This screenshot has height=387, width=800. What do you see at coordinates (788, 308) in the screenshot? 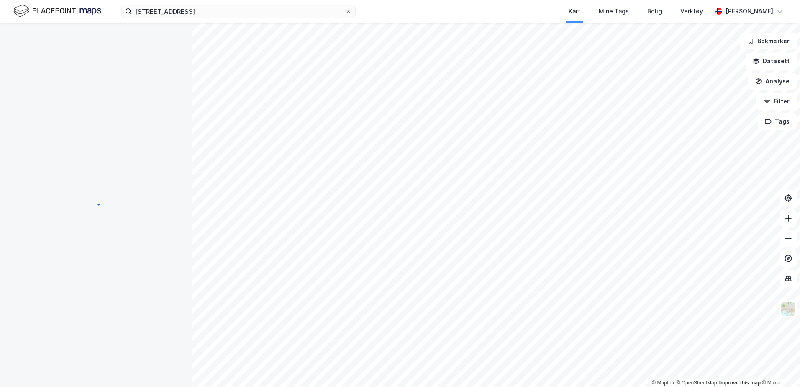
I see `img: Z` at bounding box center [788, 308].